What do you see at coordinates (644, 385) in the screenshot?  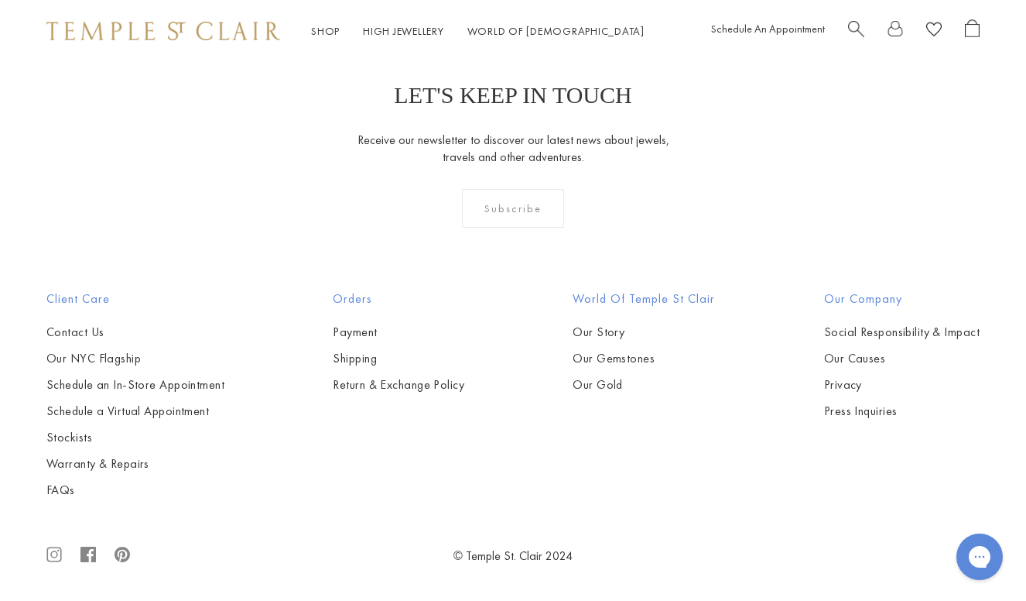 I see `a: Our Gold` at bounding box center [644, 385].